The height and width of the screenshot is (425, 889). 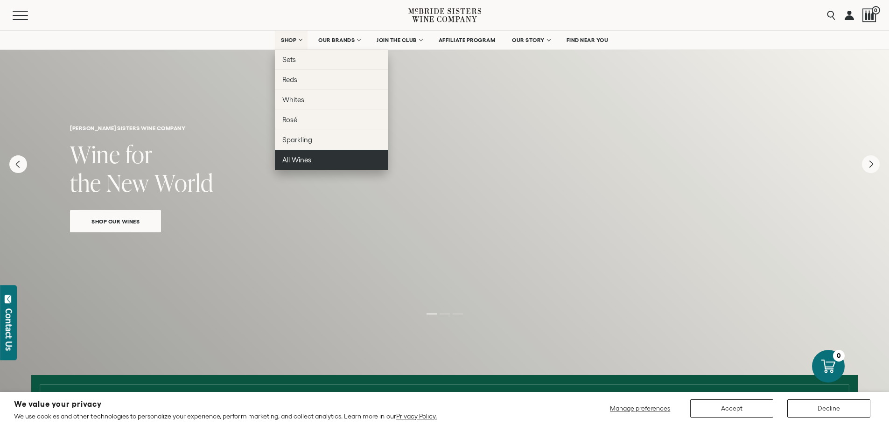 I want to click on span: AFFILIATE PROGRAM, so click(x=467, y=40).